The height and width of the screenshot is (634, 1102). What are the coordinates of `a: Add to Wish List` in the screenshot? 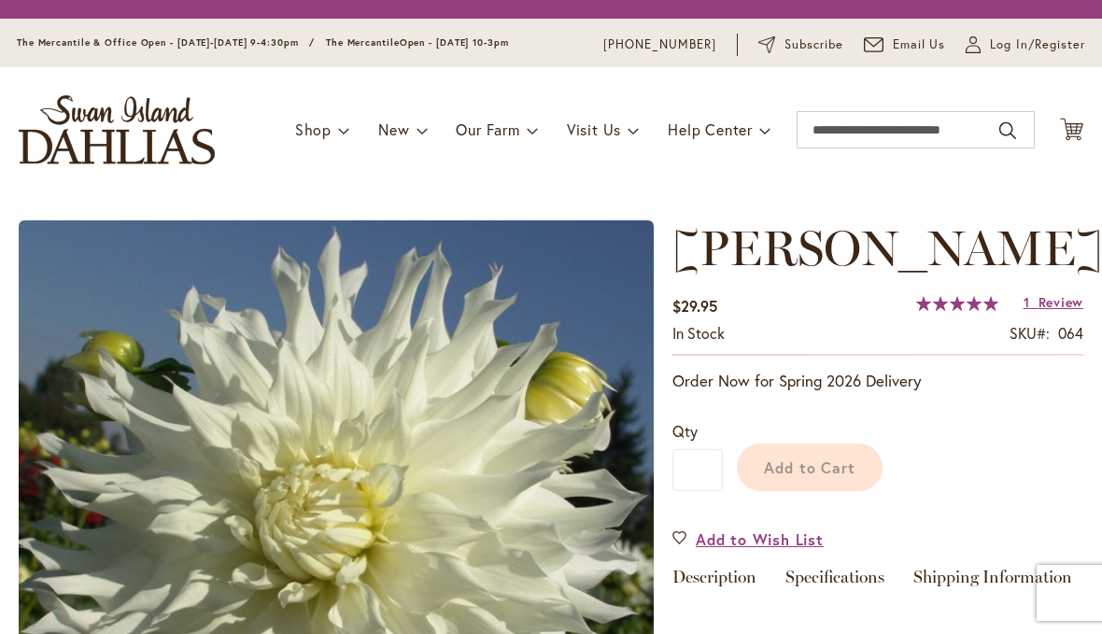 It's located at (748, 539).